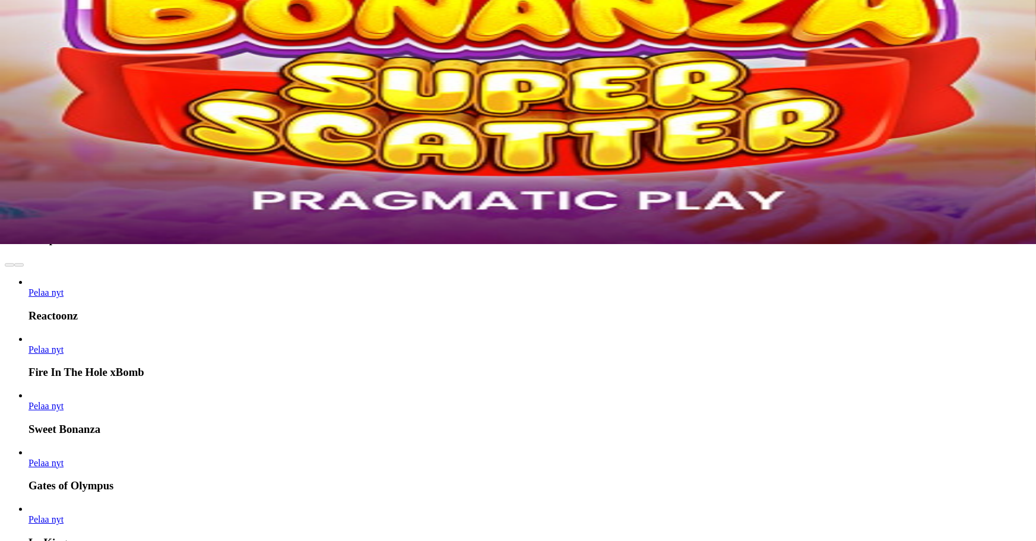 The width and height of the screenshot is (1036, 541). I want to click on h3: Fire In The Hole xBomb, so click(530, 372).